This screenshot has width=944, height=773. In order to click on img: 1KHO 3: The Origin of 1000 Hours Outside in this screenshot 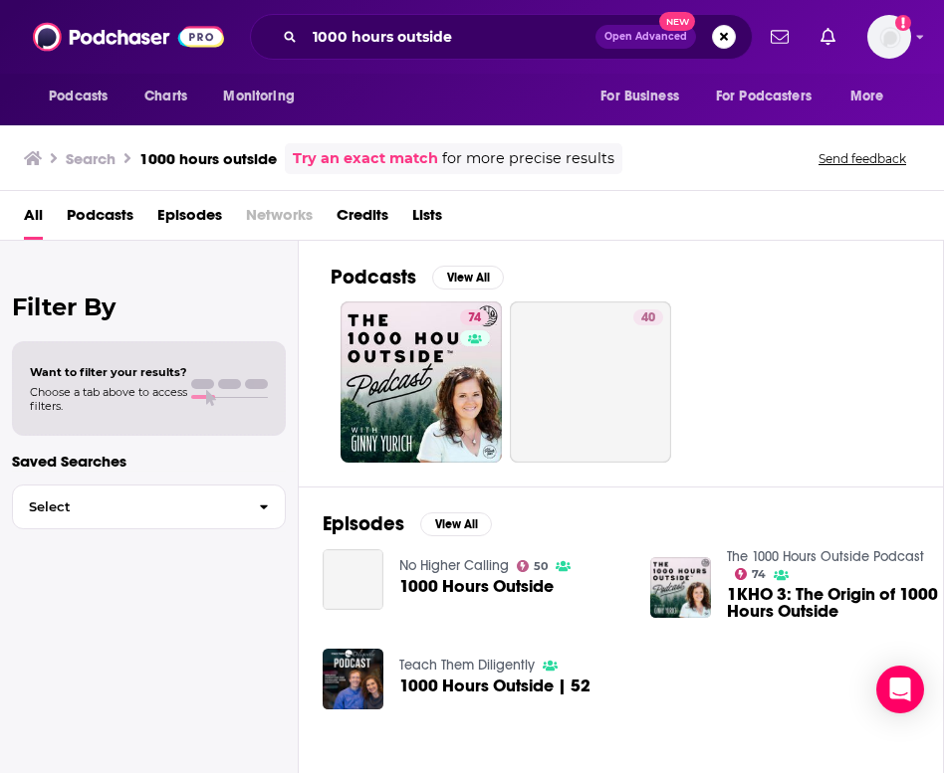, I will do `click(680, 587)`.